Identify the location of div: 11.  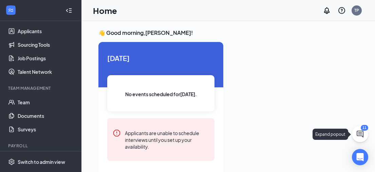
(364, 128).